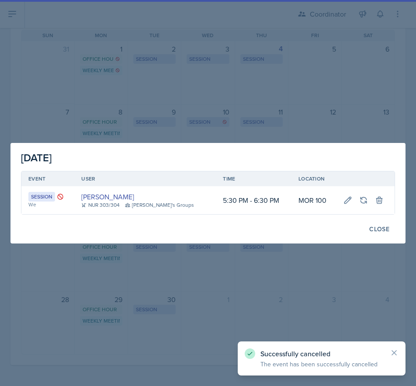 This screenshot has width=416, height=386. Describe the element at coordinates (42, 197) in the screenshot. I see `div: Session` at that location.